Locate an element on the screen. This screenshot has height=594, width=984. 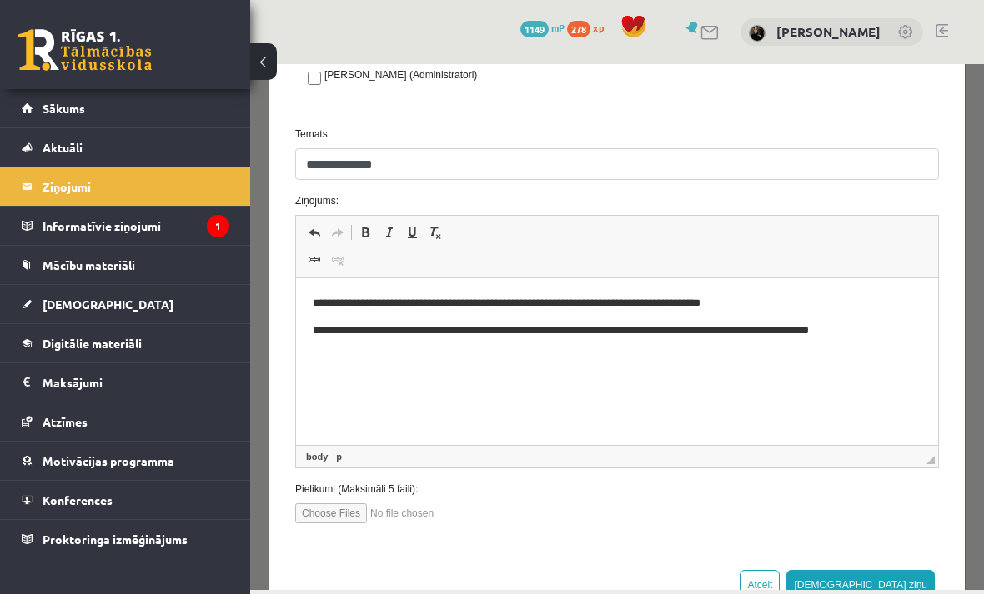
img: Madara Andersone is located at coordinates (757, 33).